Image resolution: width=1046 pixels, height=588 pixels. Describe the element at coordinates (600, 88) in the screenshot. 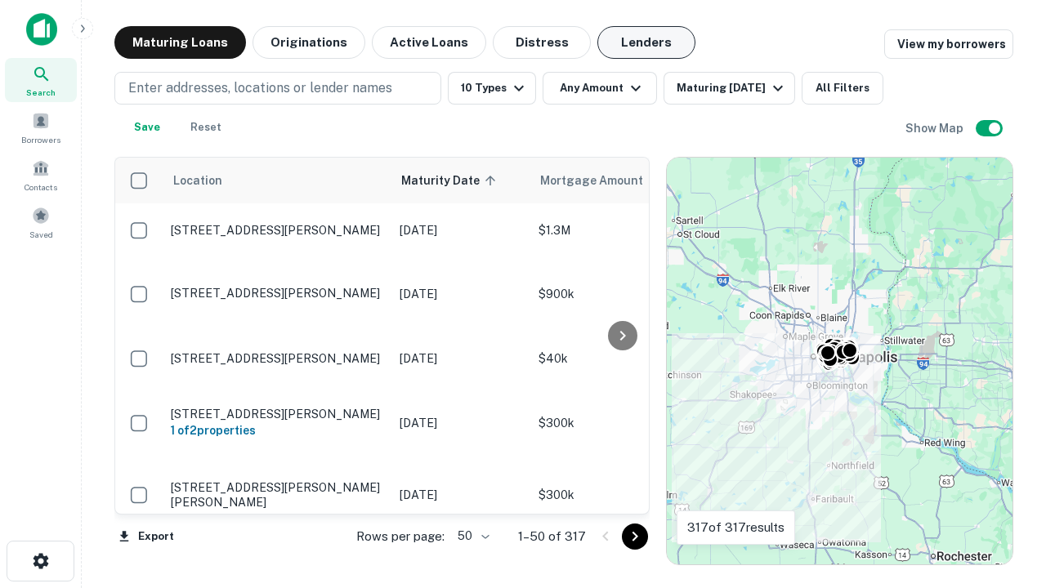

I see `button: Any Amount` at that location.